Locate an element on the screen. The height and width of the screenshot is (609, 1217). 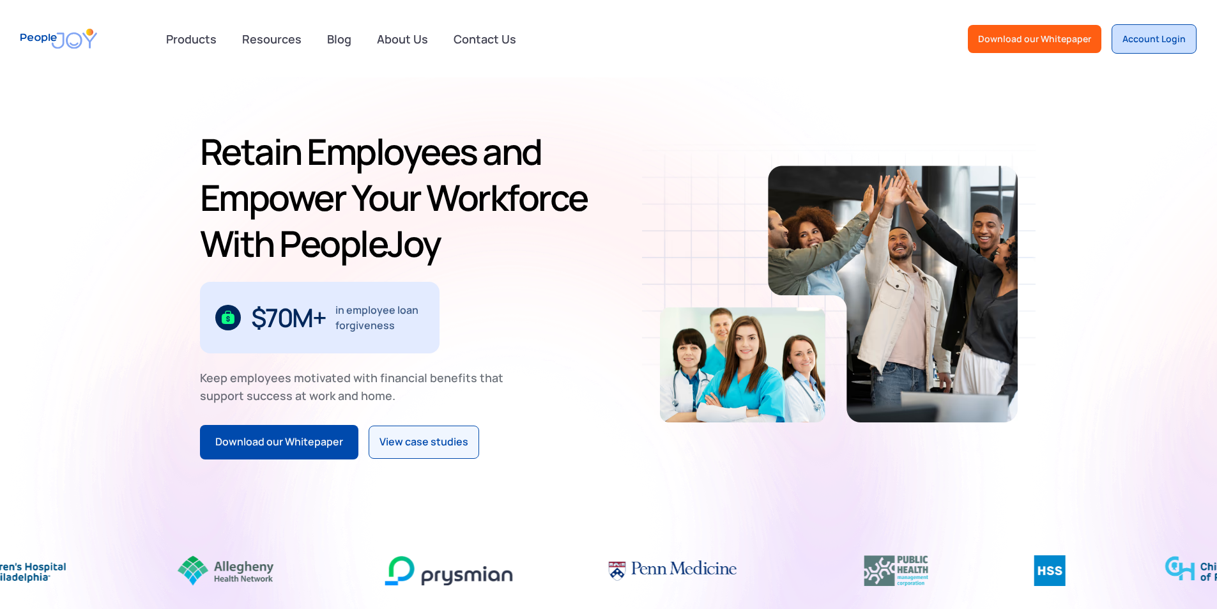
a: About Us is located at coordinates (403, 39).